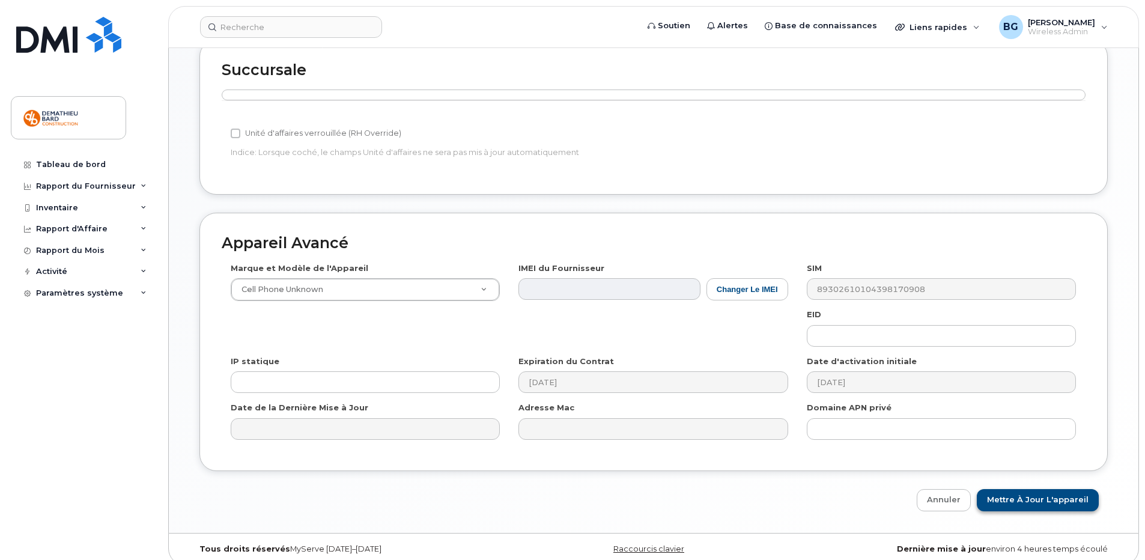 The image size is (1145, 560). Describe the element at coordinates (365, 289) in the screenshot. I see `a: Cell Phone Unknown` at that location.